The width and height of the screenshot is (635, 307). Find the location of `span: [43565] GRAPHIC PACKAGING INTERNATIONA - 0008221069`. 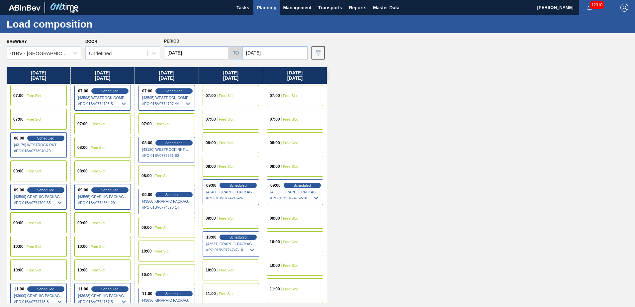

span: [43565] GRAPHIC PACKAGING INTERNATIONA - 0008221069 is located at coordinates (103, 197).